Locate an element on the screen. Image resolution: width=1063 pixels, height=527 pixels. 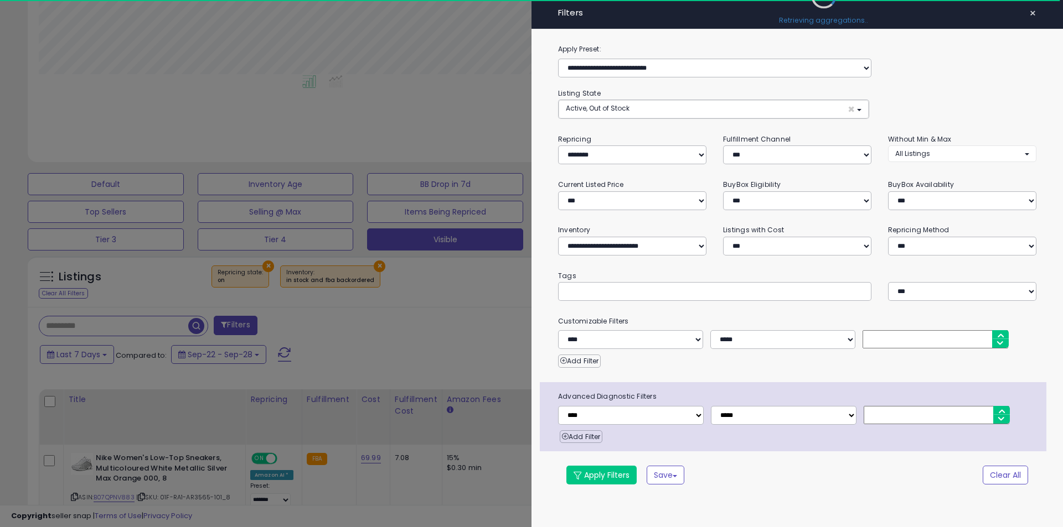
span: Active, Out of Stock is located at coordinates (597, 108).